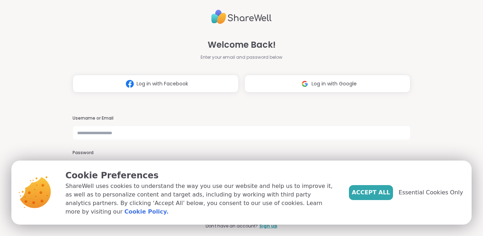  Describe the element at coordinates (371, 193) in the screenshot. I see `button: Accept All` at that location.